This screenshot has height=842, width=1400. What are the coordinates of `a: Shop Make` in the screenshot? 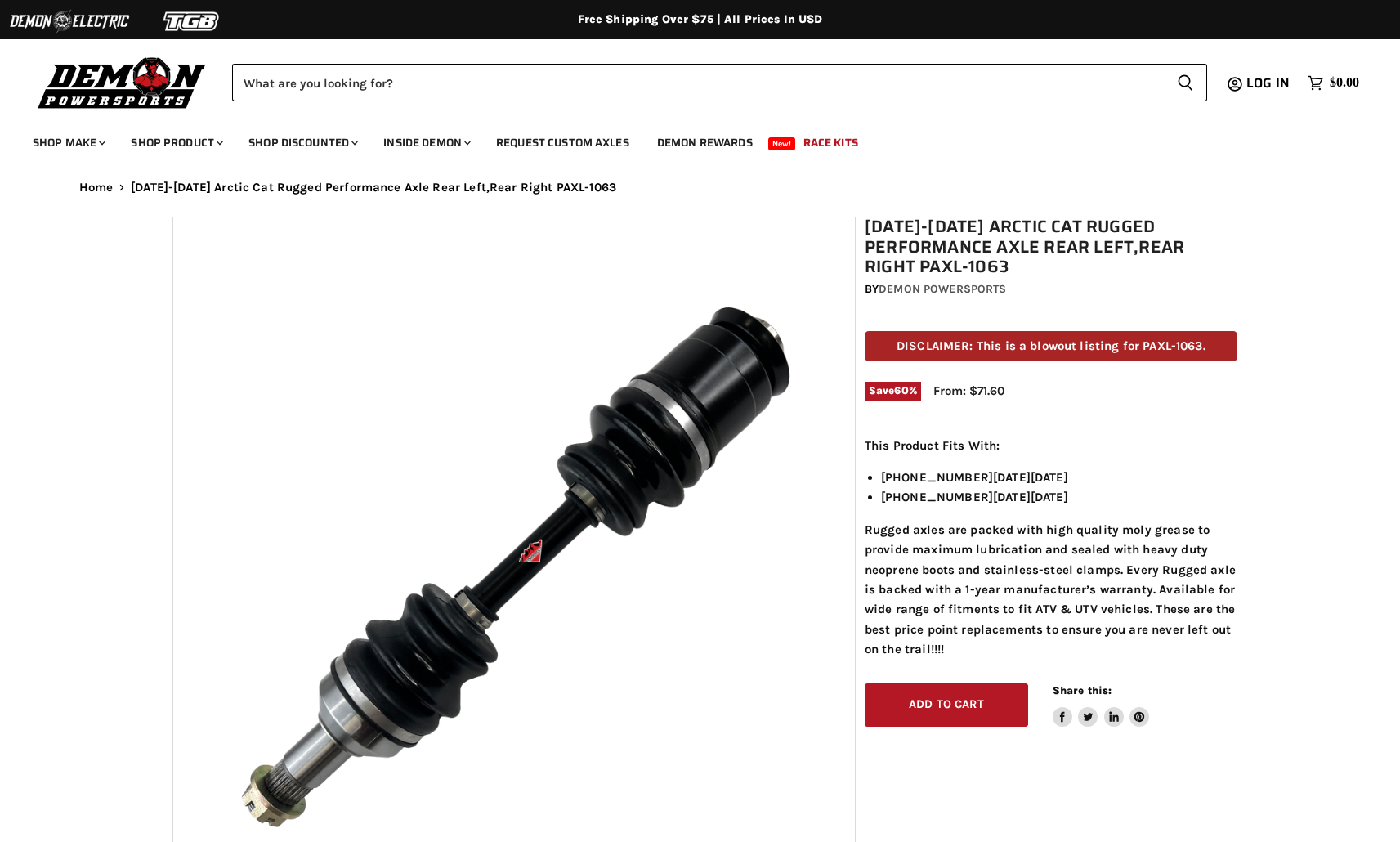 It's located at (67, 142).